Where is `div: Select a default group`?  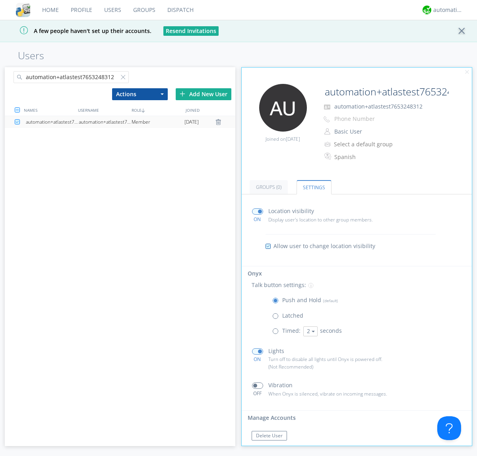
div: Select a default group is located at coordinates (367, 144).